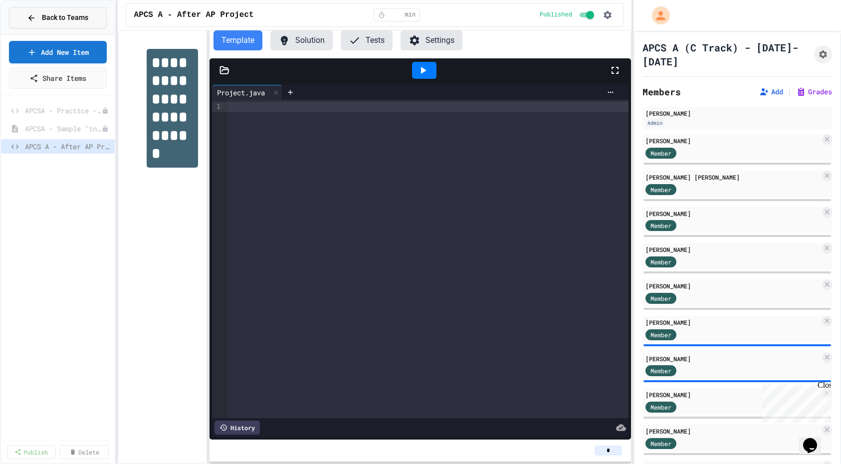 This screenshot has height=464, width=841. What do you see at coordinates (238, 40) in the screenshot?
I see `button: Template` at bounding box center [238, 40].